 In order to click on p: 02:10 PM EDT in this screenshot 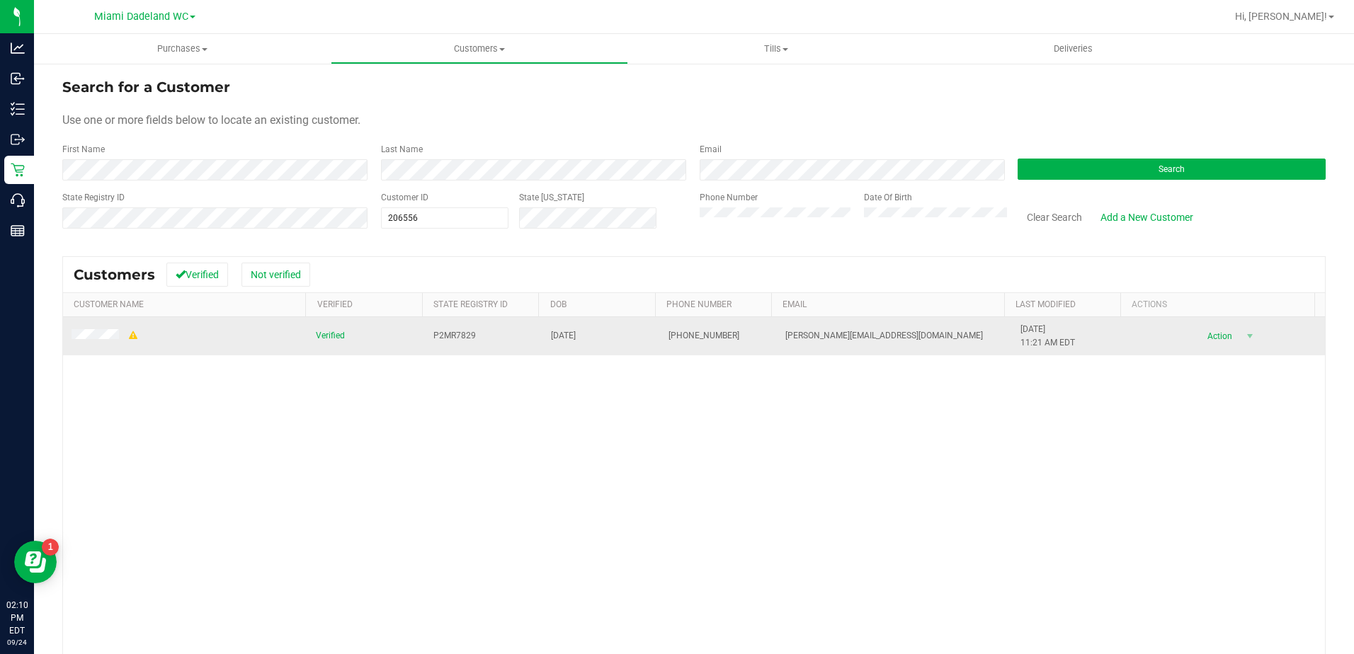, I will do `click(17, 618)`.